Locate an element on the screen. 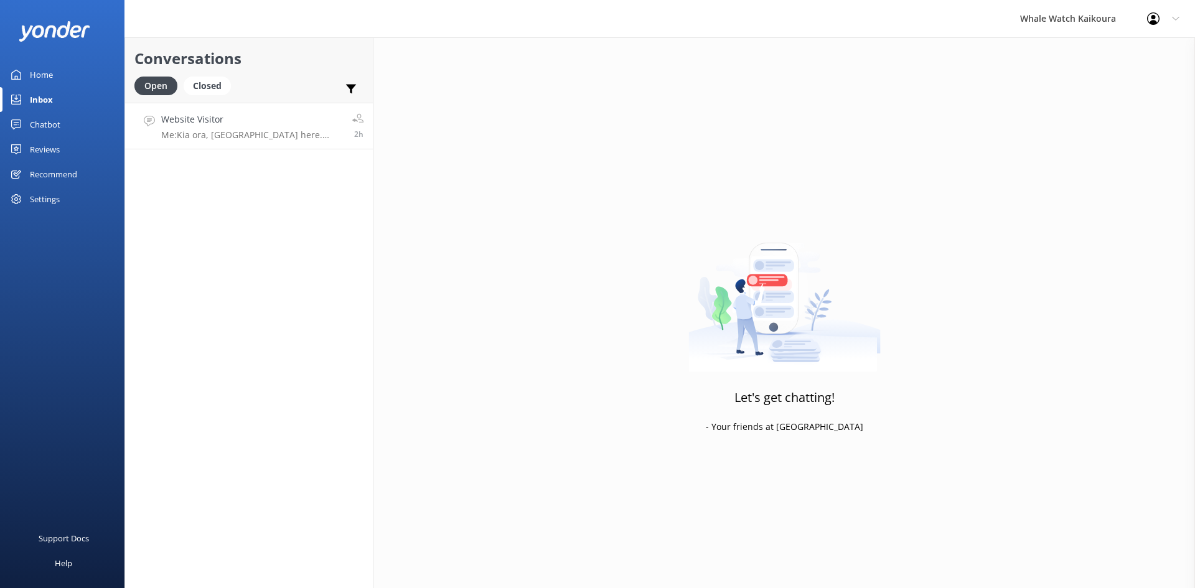 The image size is (1195, 588). img: artwork of a man stealing a conversation from at giant smartphone is located at coordinates (784, 294).